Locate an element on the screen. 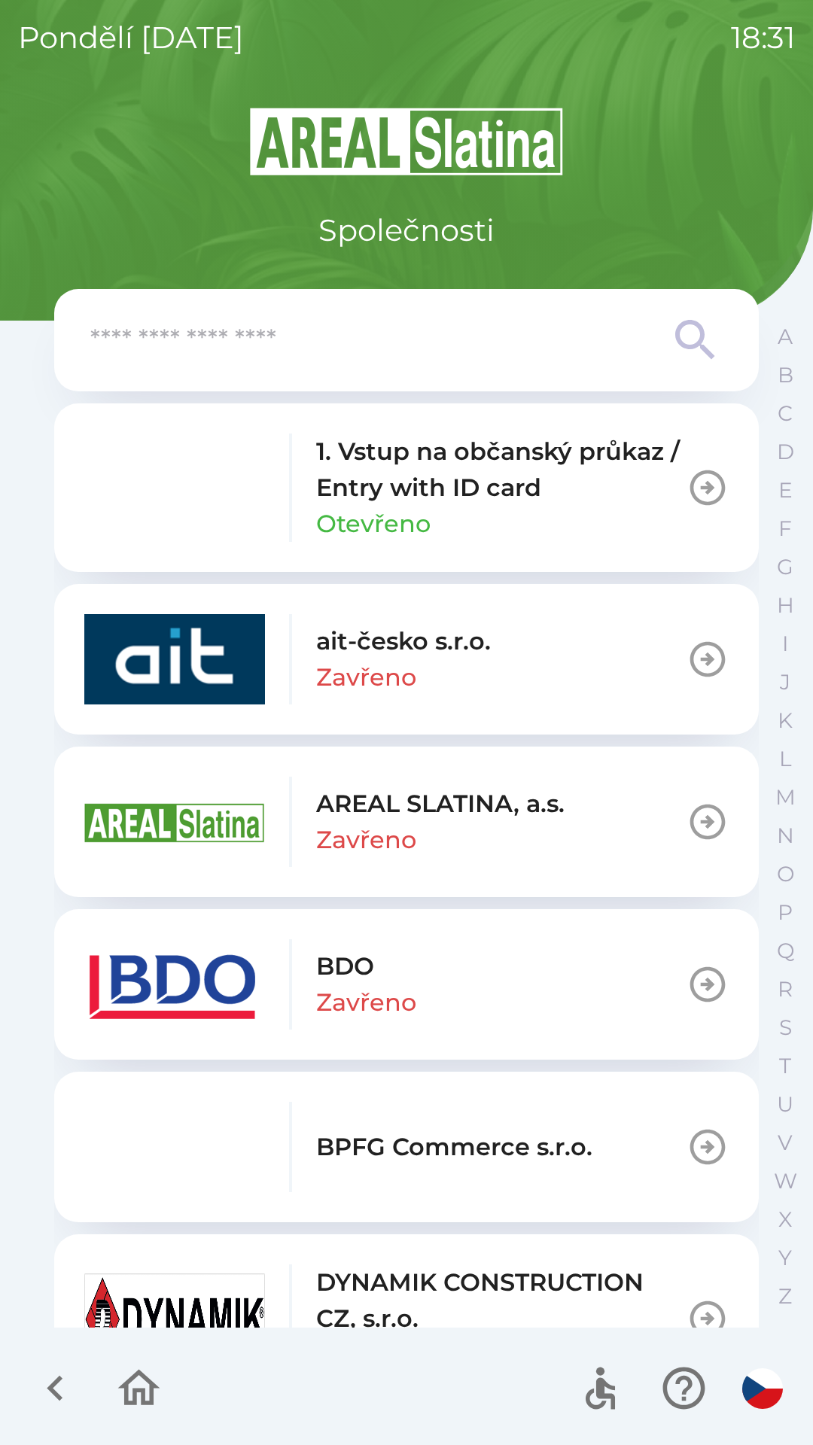  button: X is located at coordinates (785, 1219).